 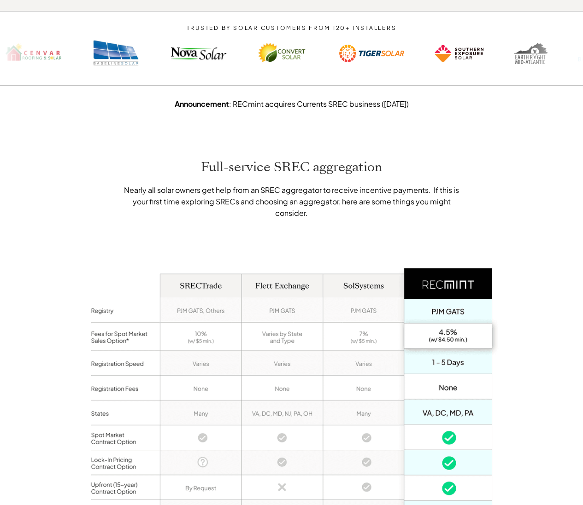 I want to click on p: TRUSTED BY SOLAR CUSTOMERS FROM 120+ INSTALLERS, so click(x=291, y=28).